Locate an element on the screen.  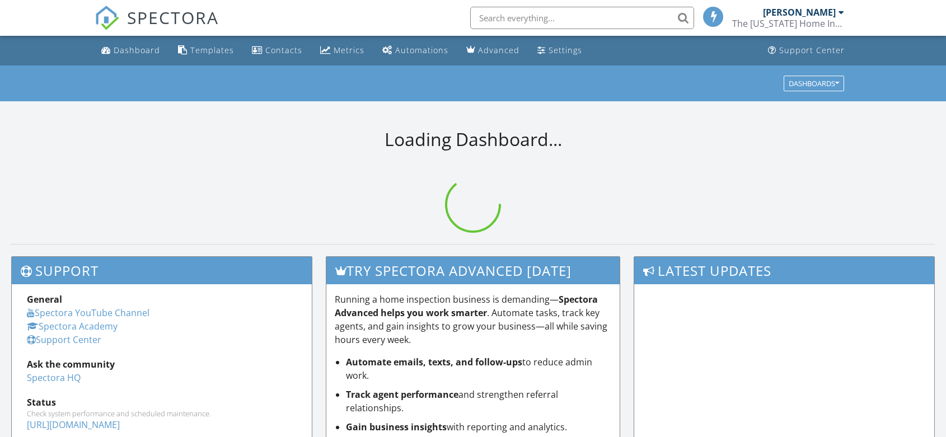
strong: Spectora Advanced helps you work smarter is located at coordinates (466, 306).